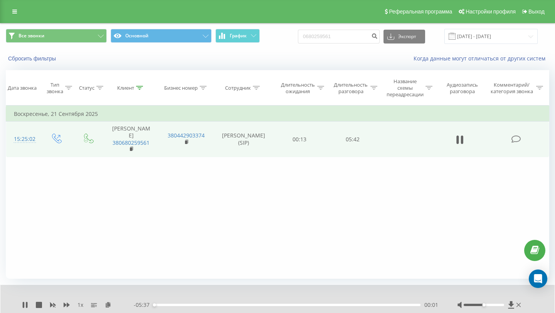 The width and height of the screenshot is (555, 313). Describe the element at coordinates (80, 305) in the screenshot. I see `span: 1 x` at that location.